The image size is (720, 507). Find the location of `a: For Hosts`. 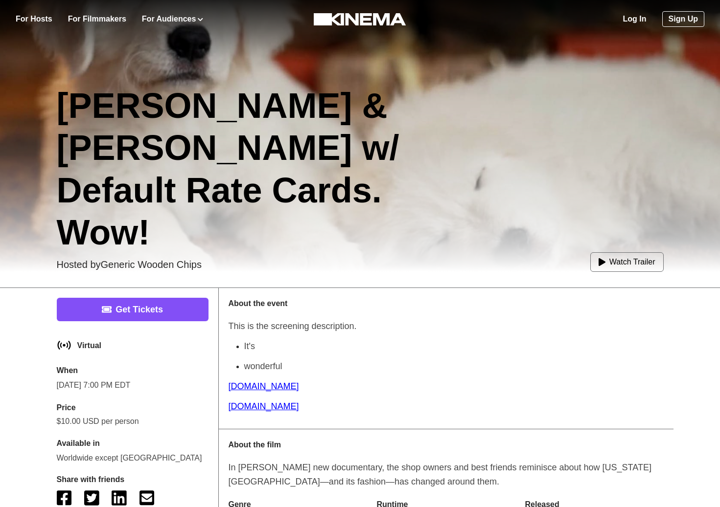

a: For Hosts is located at coordinates (34, 19).